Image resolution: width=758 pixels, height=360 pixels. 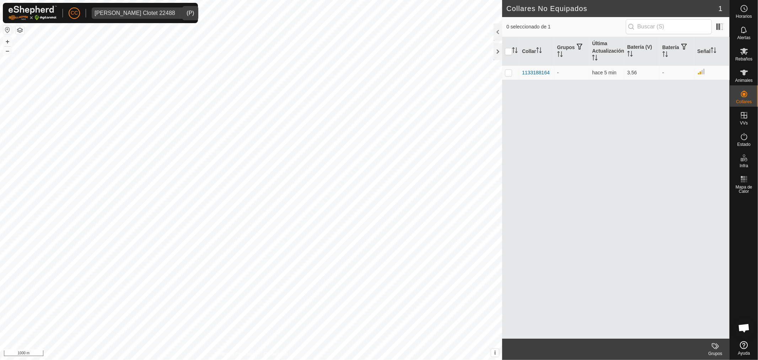 What do you see at coordinates (744, 189) in the screenshot?
I see `span: Mapa de Calor` at bounding box center [744, 189].